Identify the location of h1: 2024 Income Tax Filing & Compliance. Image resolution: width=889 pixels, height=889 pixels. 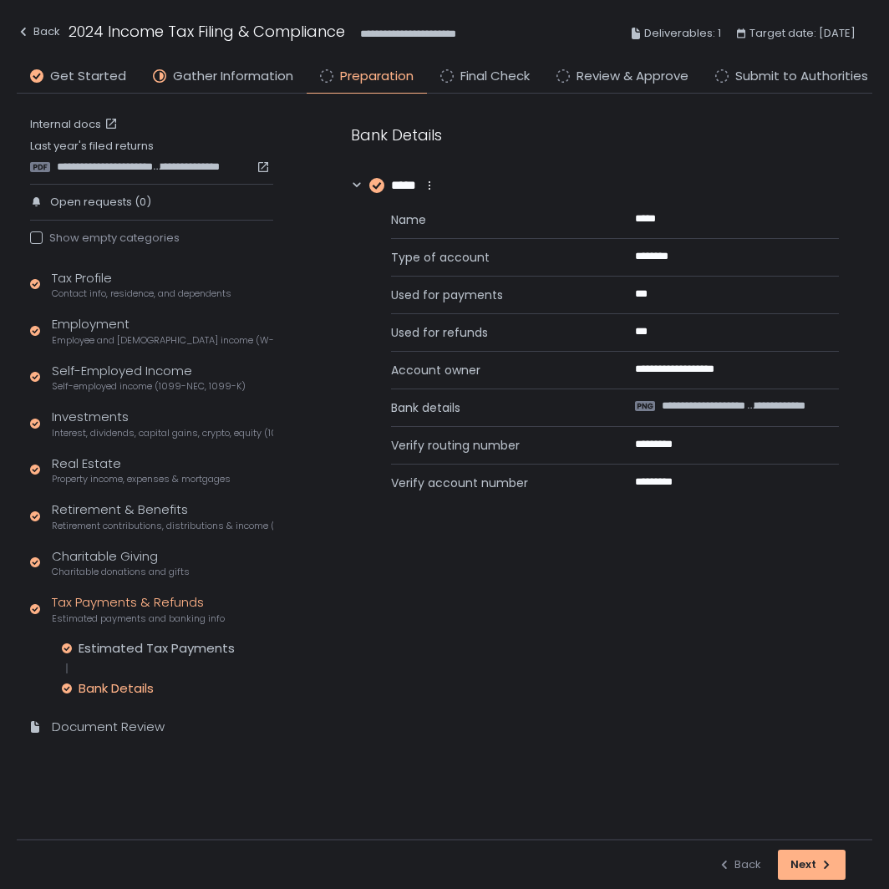
(206, 31).